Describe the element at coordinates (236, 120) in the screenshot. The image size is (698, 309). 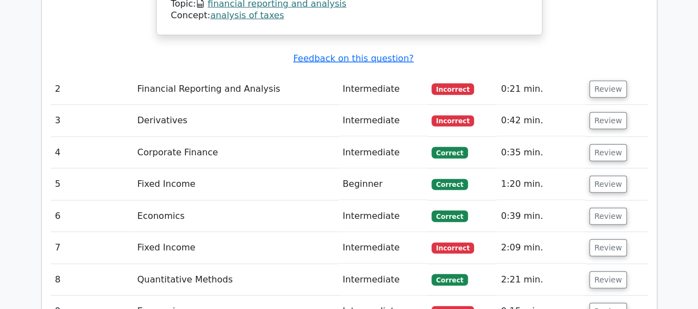
I see `td: Derivatives` at that location.